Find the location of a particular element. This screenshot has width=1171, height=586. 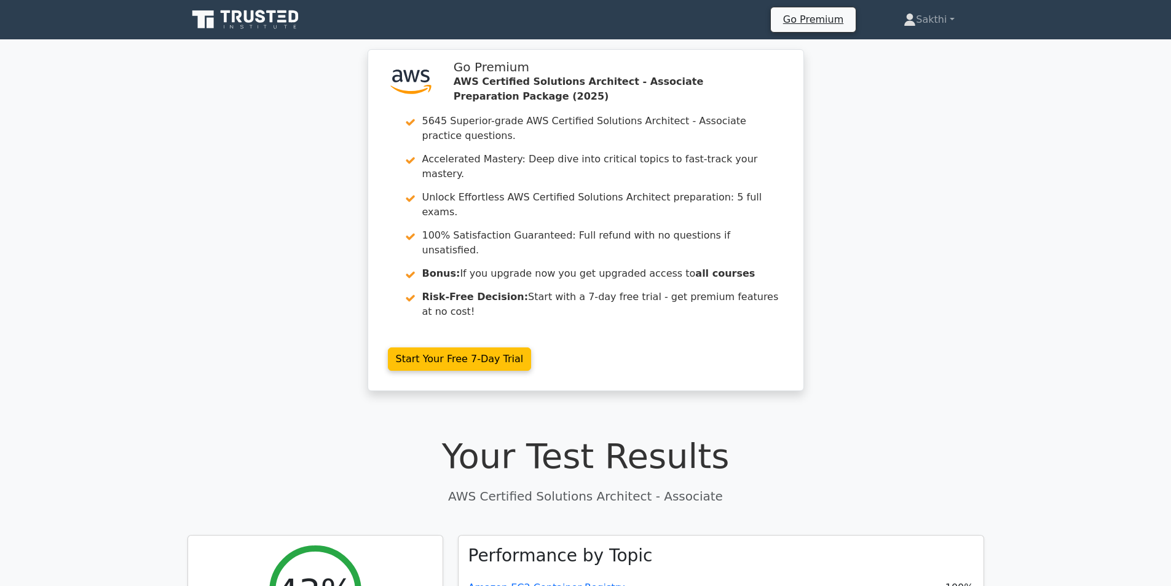

h1: Your Test Results is located at coordinates (586, 456).